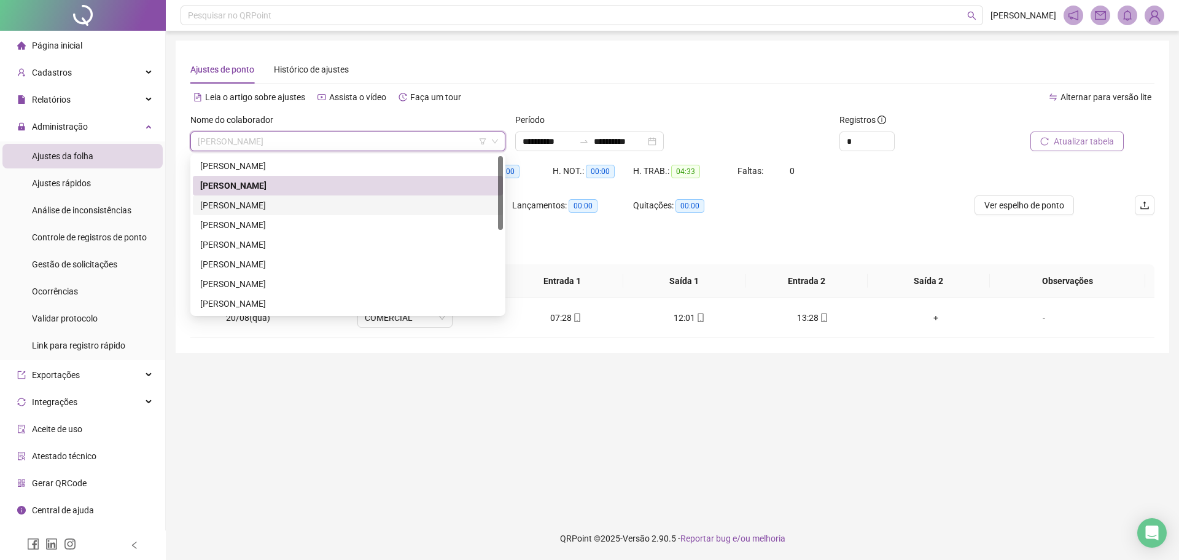  I want to click on span: Gerar QRCode, so click(59, 483).